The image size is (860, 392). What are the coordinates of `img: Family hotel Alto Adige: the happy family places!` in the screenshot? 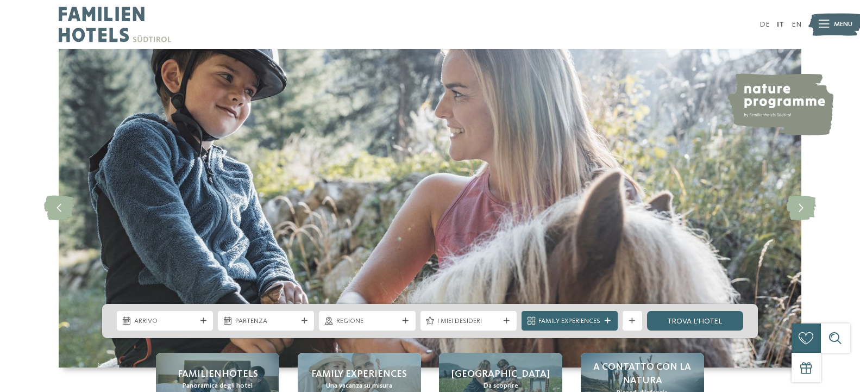 It's located at (430, 208).